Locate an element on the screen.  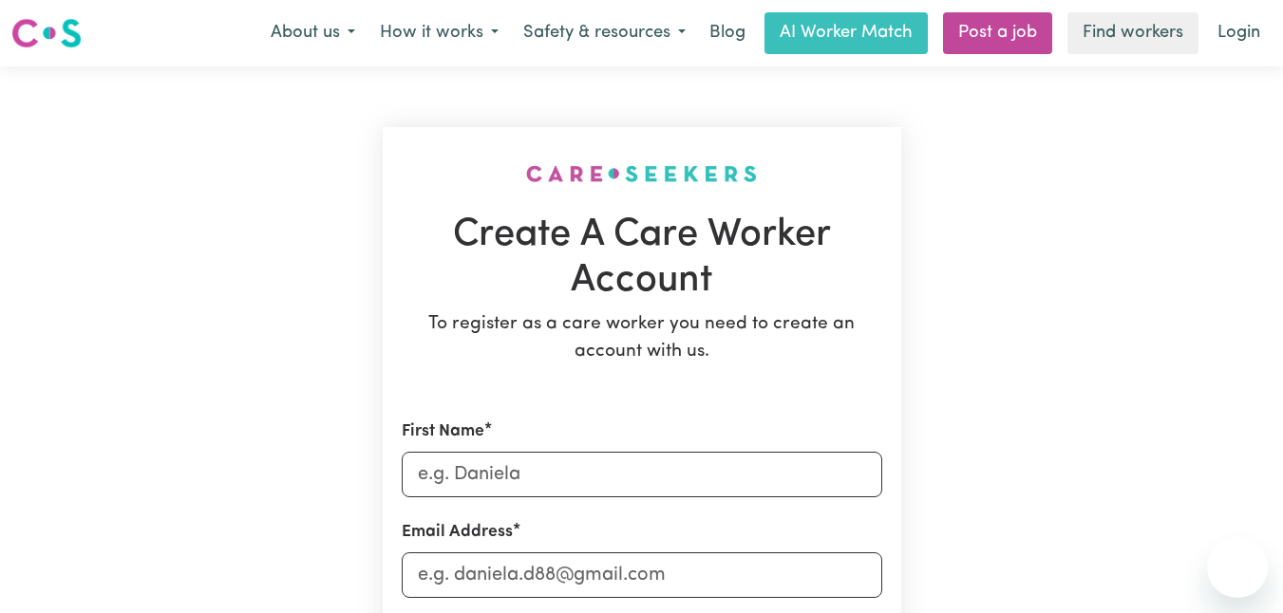
button: Safety & resources is located at coordinates (604, 33).